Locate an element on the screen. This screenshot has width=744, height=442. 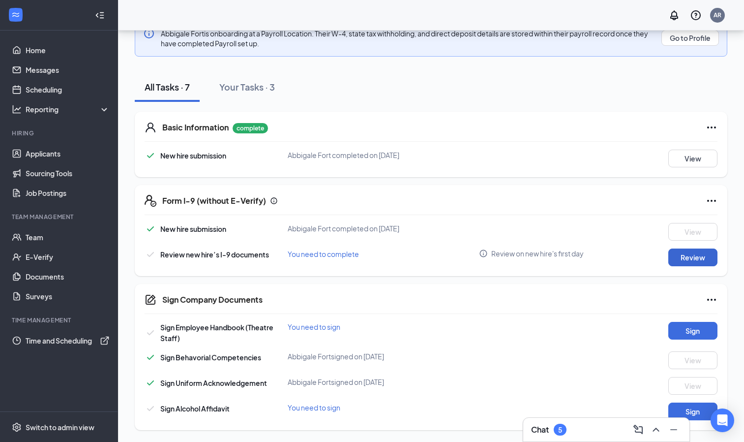
a: Messages is located at coordinates (67, 70).